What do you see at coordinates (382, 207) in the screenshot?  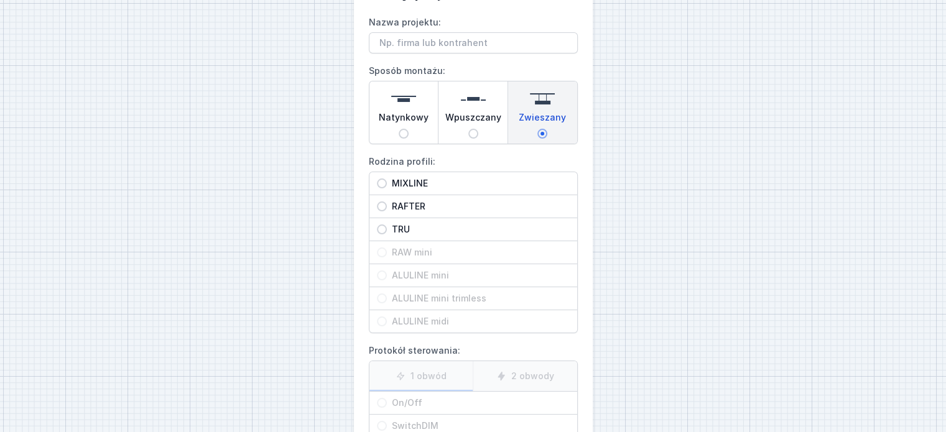 I see `input: RAFTER` at bounding box center [382, 207].